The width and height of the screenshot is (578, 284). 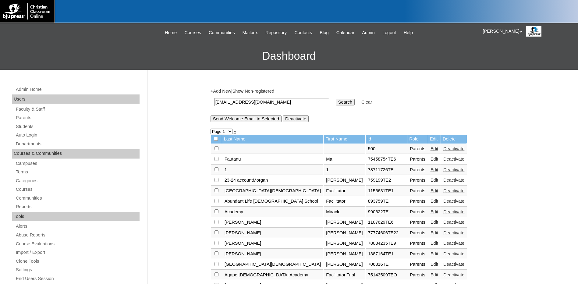 I want to click on a: Courses, so click(x=192, y=33).